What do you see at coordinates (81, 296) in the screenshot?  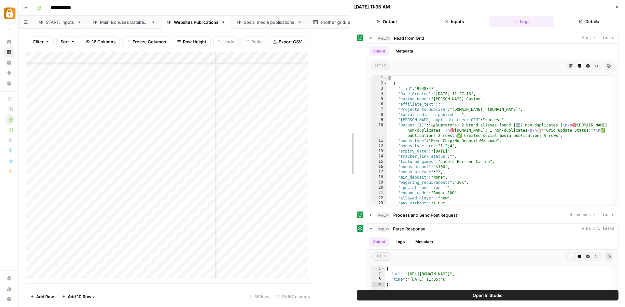 I see `span: Add 10 Rows` at bounding box center [81, 296].